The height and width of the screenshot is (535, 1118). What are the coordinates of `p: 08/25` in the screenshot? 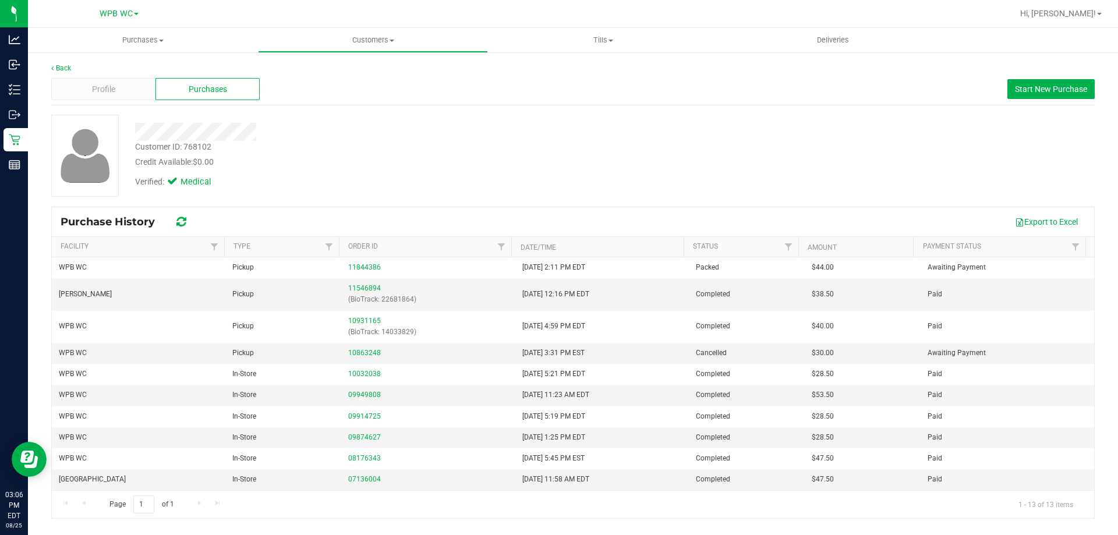 It's located at (14, 525).